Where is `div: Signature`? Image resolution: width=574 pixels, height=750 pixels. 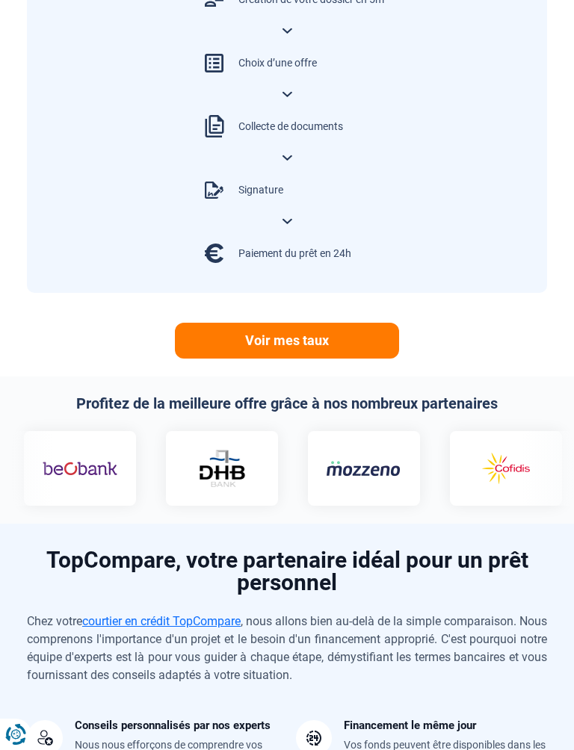 div: Signature is located at coordinates (261, 191).